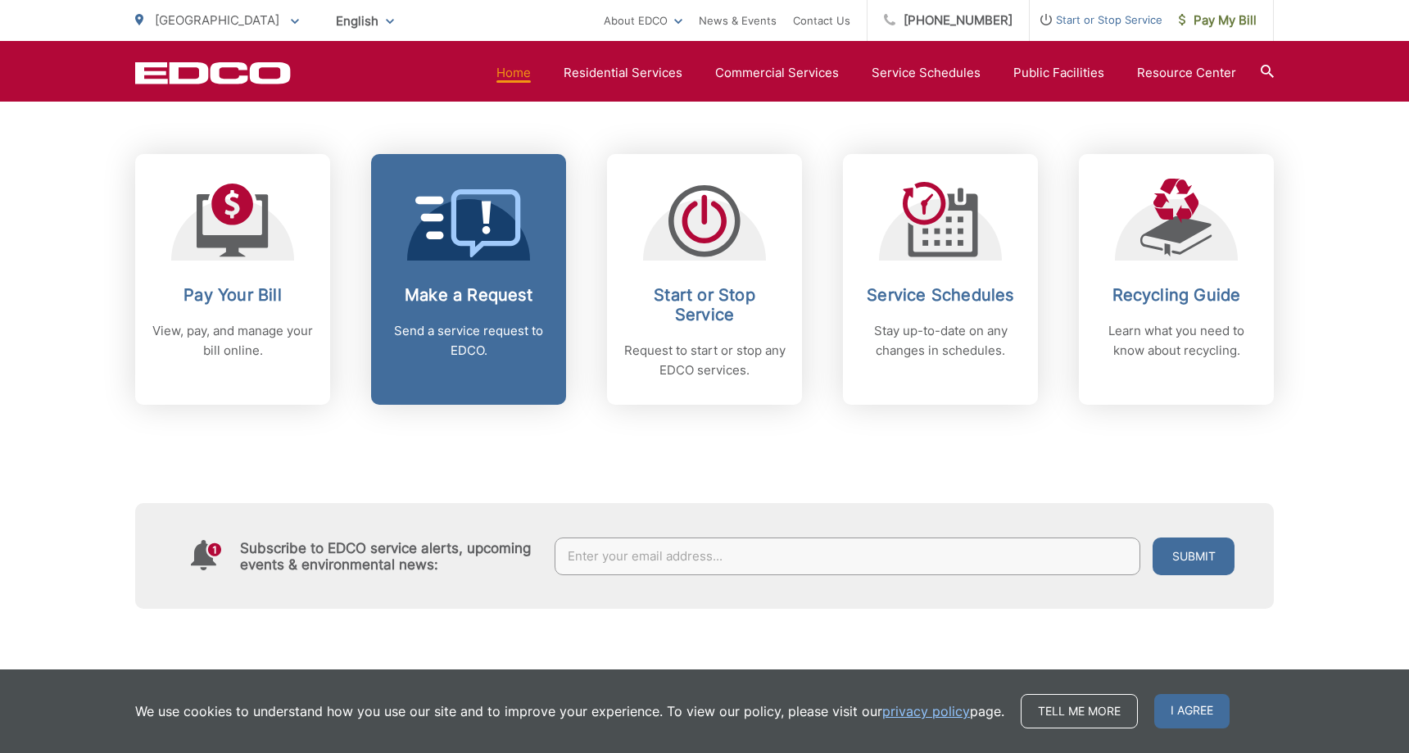 The width and height of the screenshot is (1409, 753). Describe the element at coordinates (622, 73) in the screenshot. I see `a: Residential Services` at that location.